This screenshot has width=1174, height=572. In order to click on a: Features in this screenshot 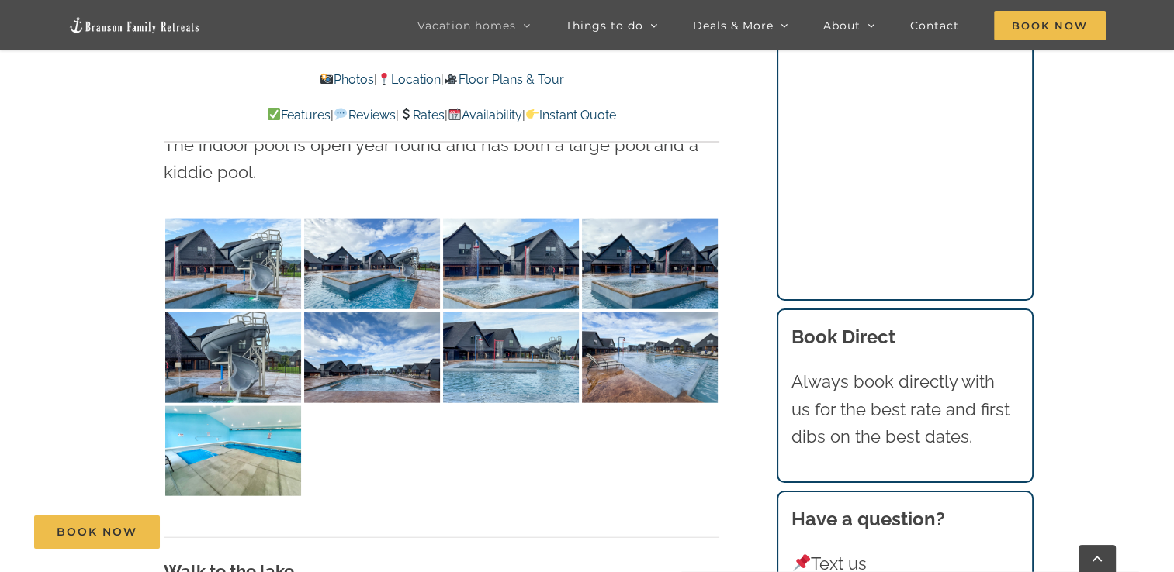, I will do `click(299, 115)`.